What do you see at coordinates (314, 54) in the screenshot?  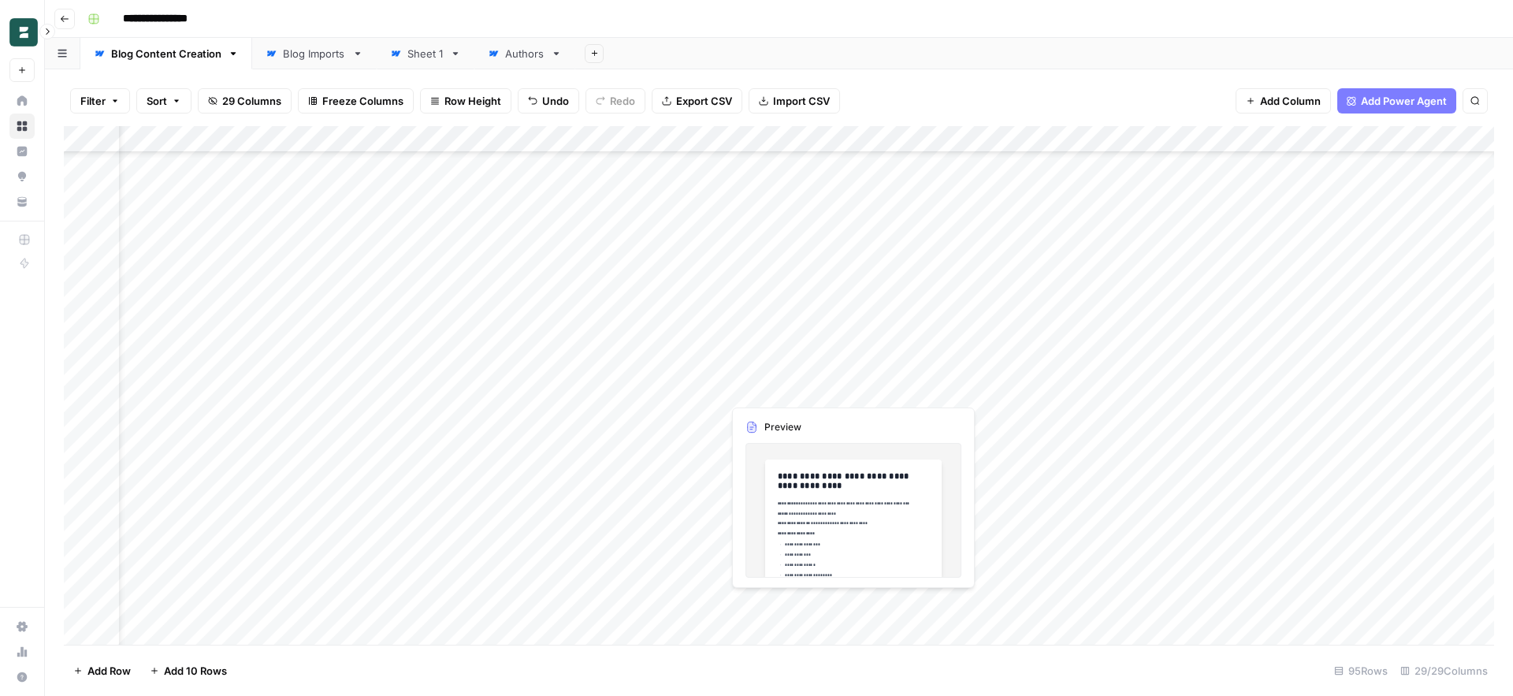 I see `div: Blog Imports` at bounding box center [314, 54].